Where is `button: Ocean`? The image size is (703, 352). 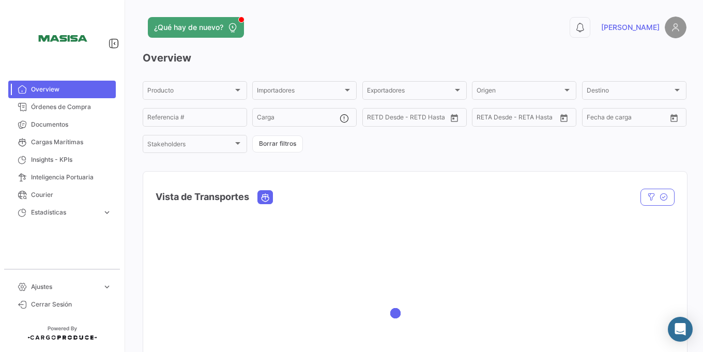 button: Ocean is located at coordinates (265, 197).